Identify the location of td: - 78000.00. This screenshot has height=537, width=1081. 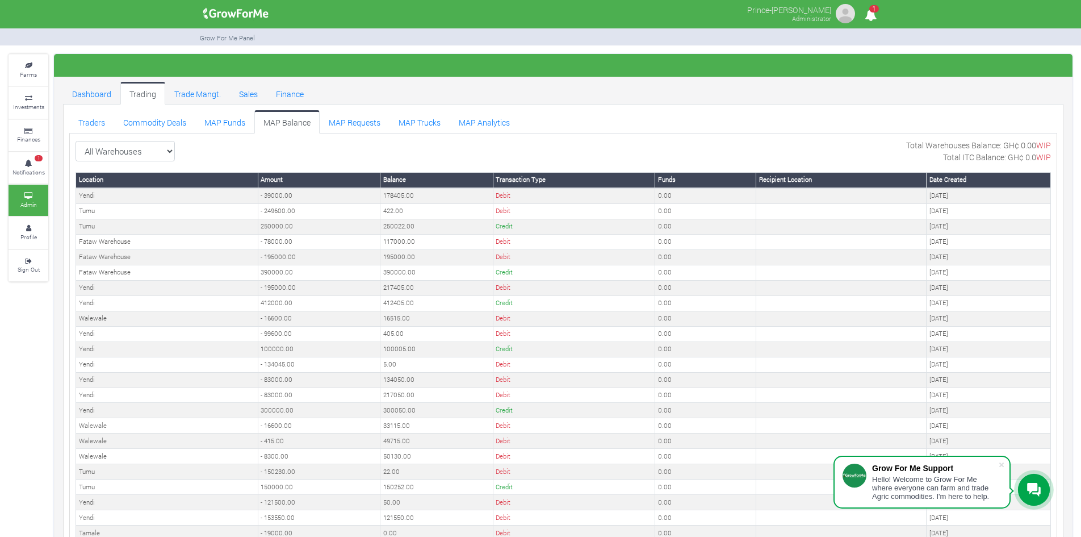
(319, 241).